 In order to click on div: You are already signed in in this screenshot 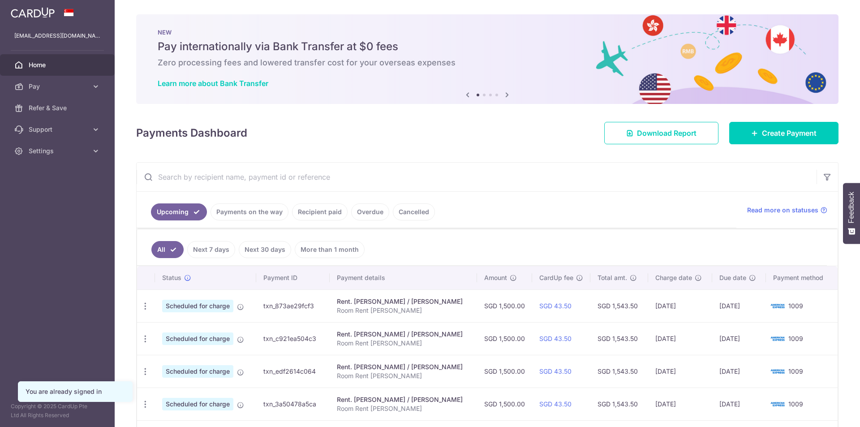, I will do `click(75, 392)`.